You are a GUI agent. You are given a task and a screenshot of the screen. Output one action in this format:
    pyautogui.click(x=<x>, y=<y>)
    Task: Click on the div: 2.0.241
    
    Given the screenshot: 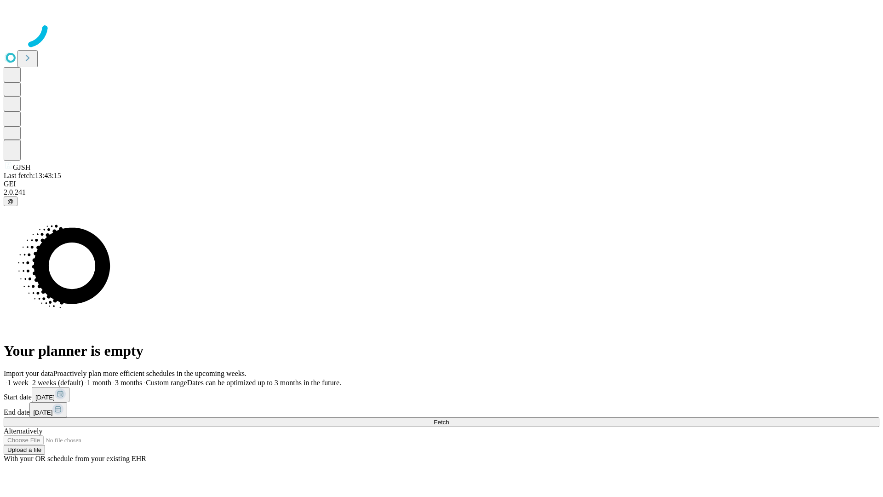 What is the action you would take?
    pyautogui.click(x=441, y=192)
    